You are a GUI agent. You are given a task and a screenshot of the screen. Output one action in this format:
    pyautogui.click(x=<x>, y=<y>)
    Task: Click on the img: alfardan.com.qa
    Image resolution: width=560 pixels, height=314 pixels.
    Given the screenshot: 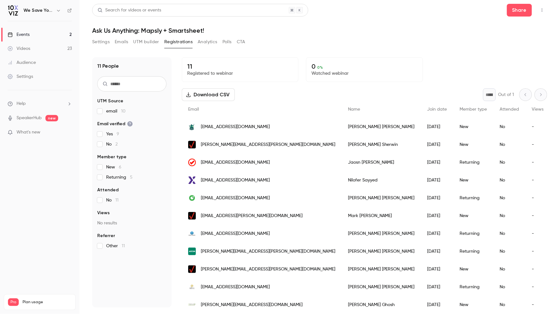 What is the action you would take?
    pyautogui.click(x=192, y=287)
    